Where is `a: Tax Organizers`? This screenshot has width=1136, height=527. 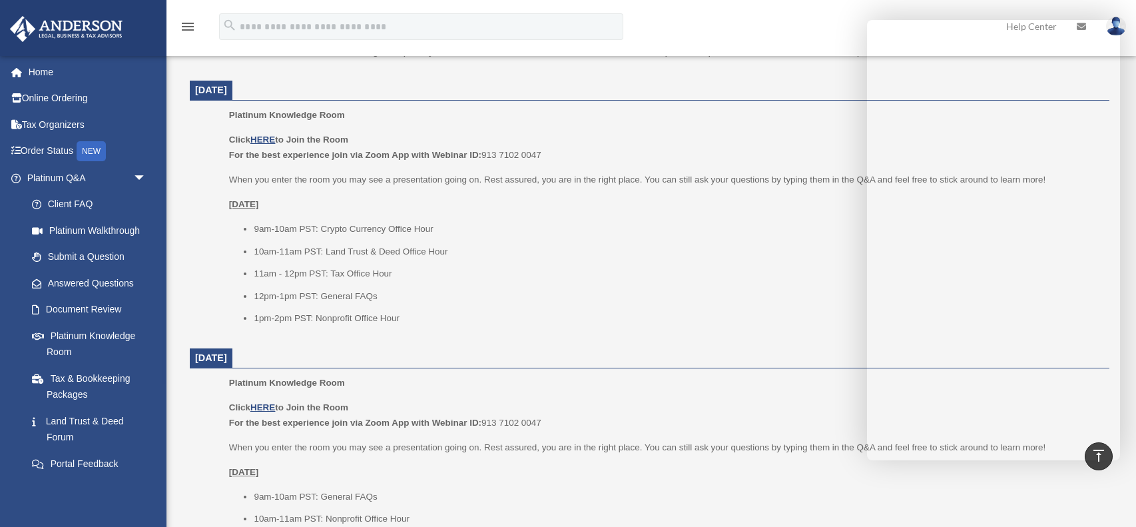
a: Tax Organizers is located at coordinates (88, 124).